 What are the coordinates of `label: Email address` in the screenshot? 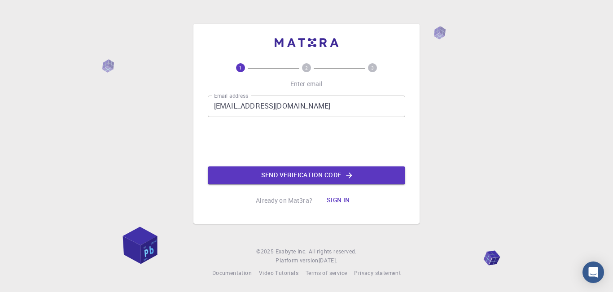 It's located at (231, 96).